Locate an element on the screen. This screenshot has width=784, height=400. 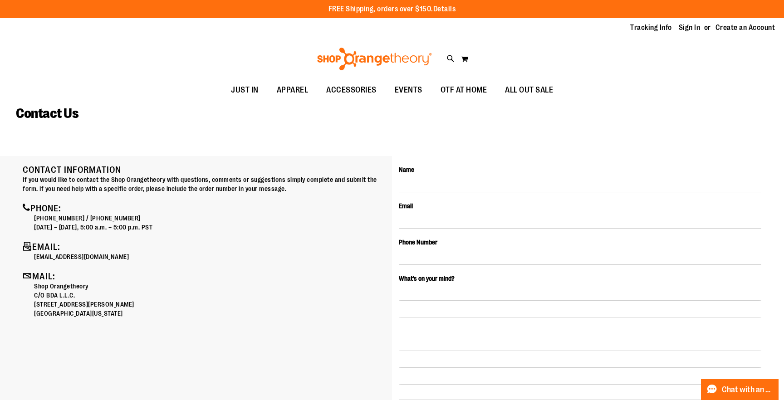
p: FREE Shipping, orders over $150. is located at coordinates (392, 9).